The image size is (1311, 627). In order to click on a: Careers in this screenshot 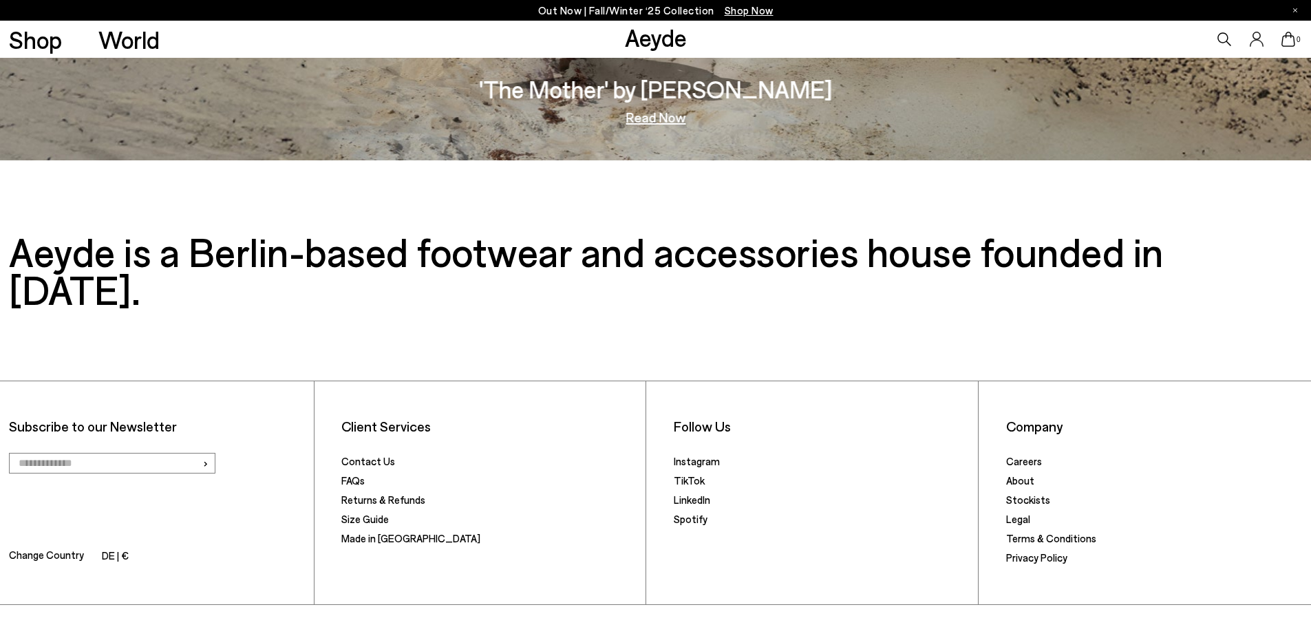, I will do `click(1024, 461)`.